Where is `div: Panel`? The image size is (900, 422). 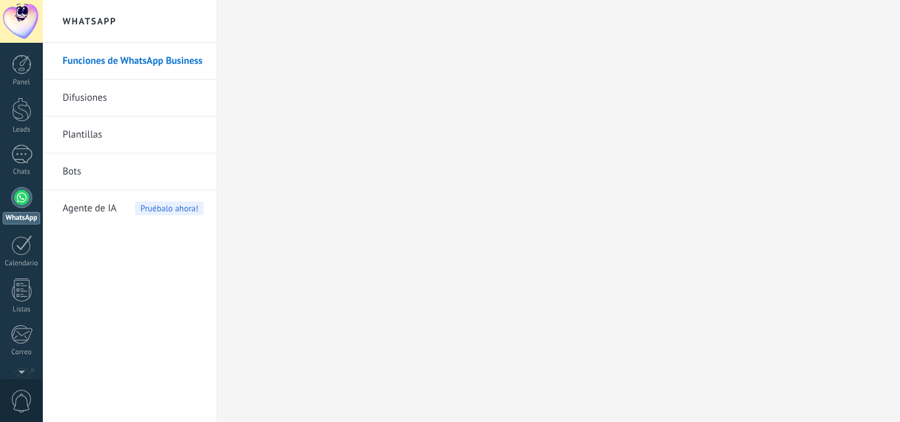 div: Panel is located at coordinates (22, 82).